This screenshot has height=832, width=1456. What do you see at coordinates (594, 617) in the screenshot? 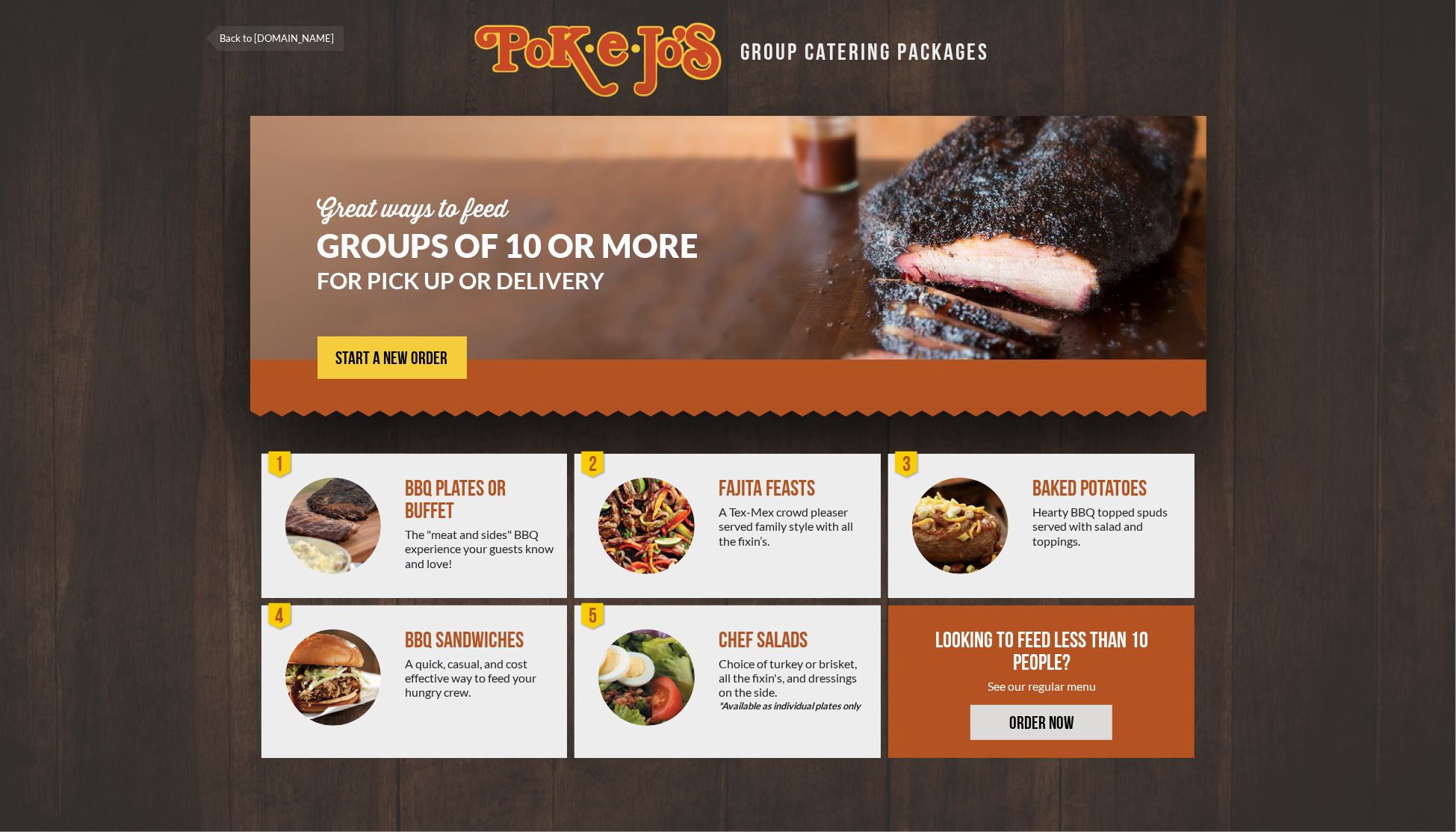
I see `div: 5` at bounding box center [594, 617].